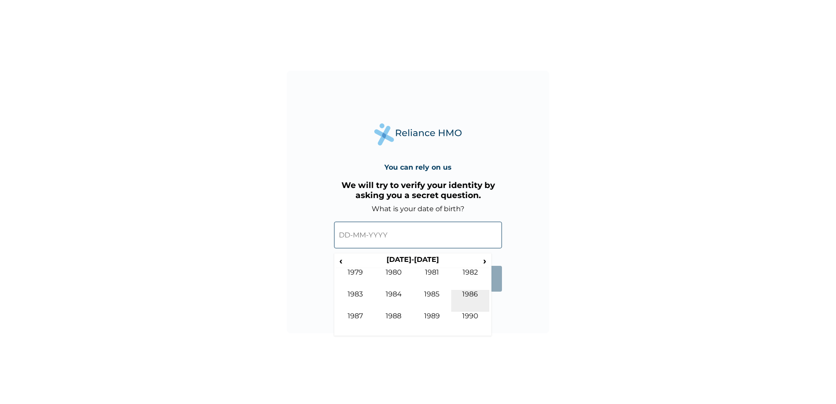 The height and width of the screenshot is (404, 836). Describe the element at coordinates (418, 134) in the screenshot. I see `img: Reliance Health's Logo` at that location.